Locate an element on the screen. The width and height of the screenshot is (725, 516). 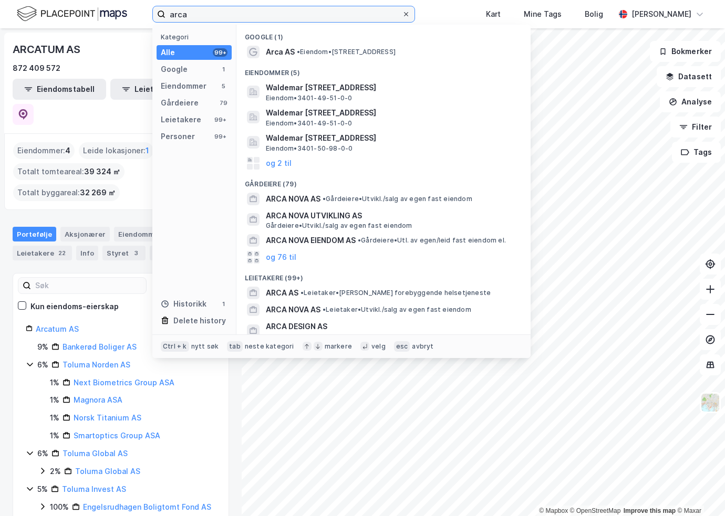
div: Bolig is located at coordinates (593, 14).